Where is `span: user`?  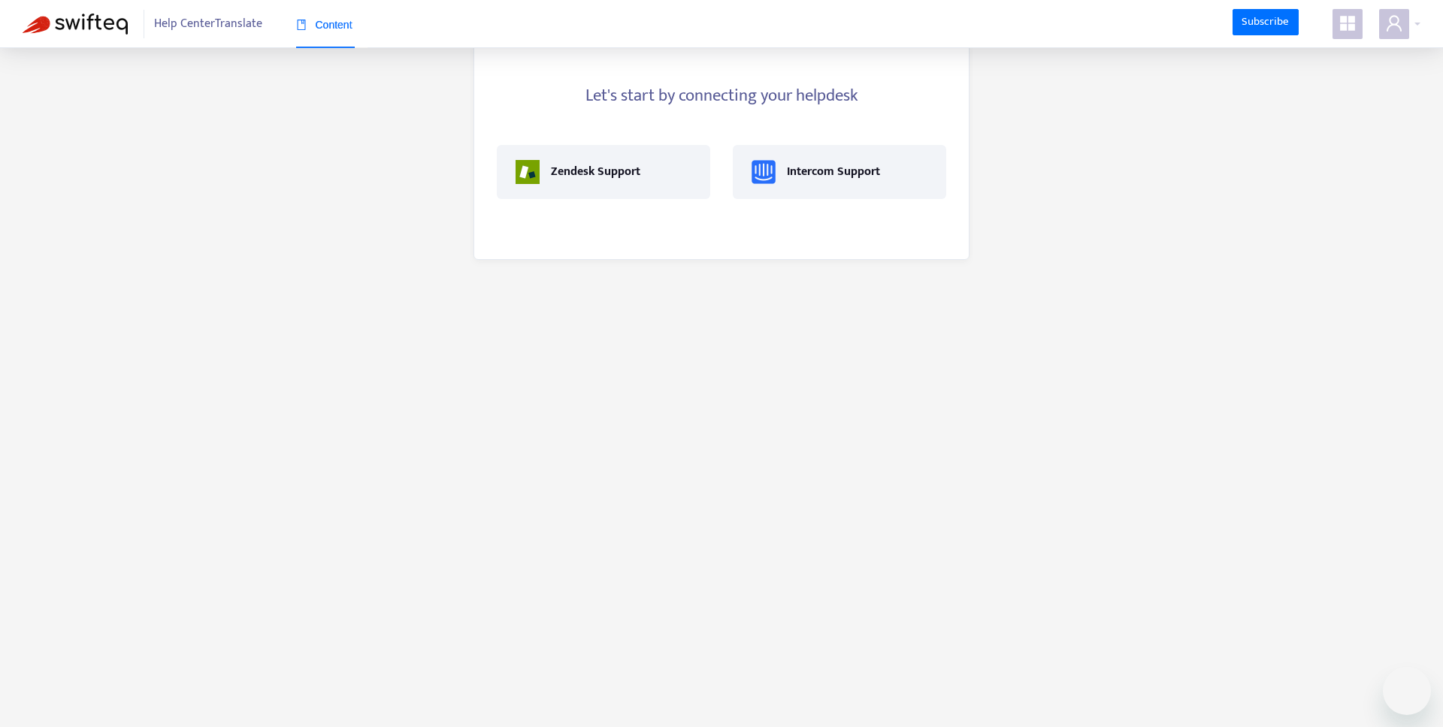 span: user is located at coordinates (1394, 23).